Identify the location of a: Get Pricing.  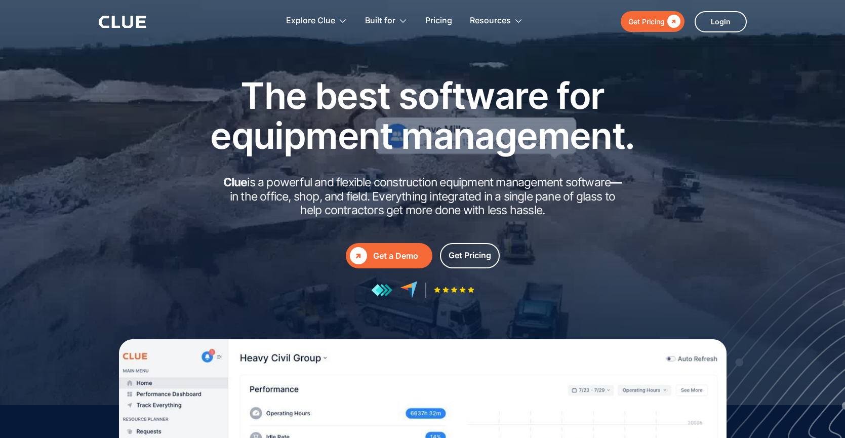
(652, 21).